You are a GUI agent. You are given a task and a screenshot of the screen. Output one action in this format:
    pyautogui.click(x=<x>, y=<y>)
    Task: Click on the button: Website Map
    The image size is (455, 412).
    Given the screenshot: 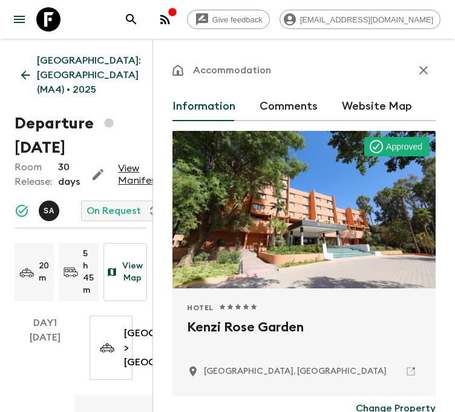 What is the action you would take?
    pyautogui.click(x=377, y=107)
    